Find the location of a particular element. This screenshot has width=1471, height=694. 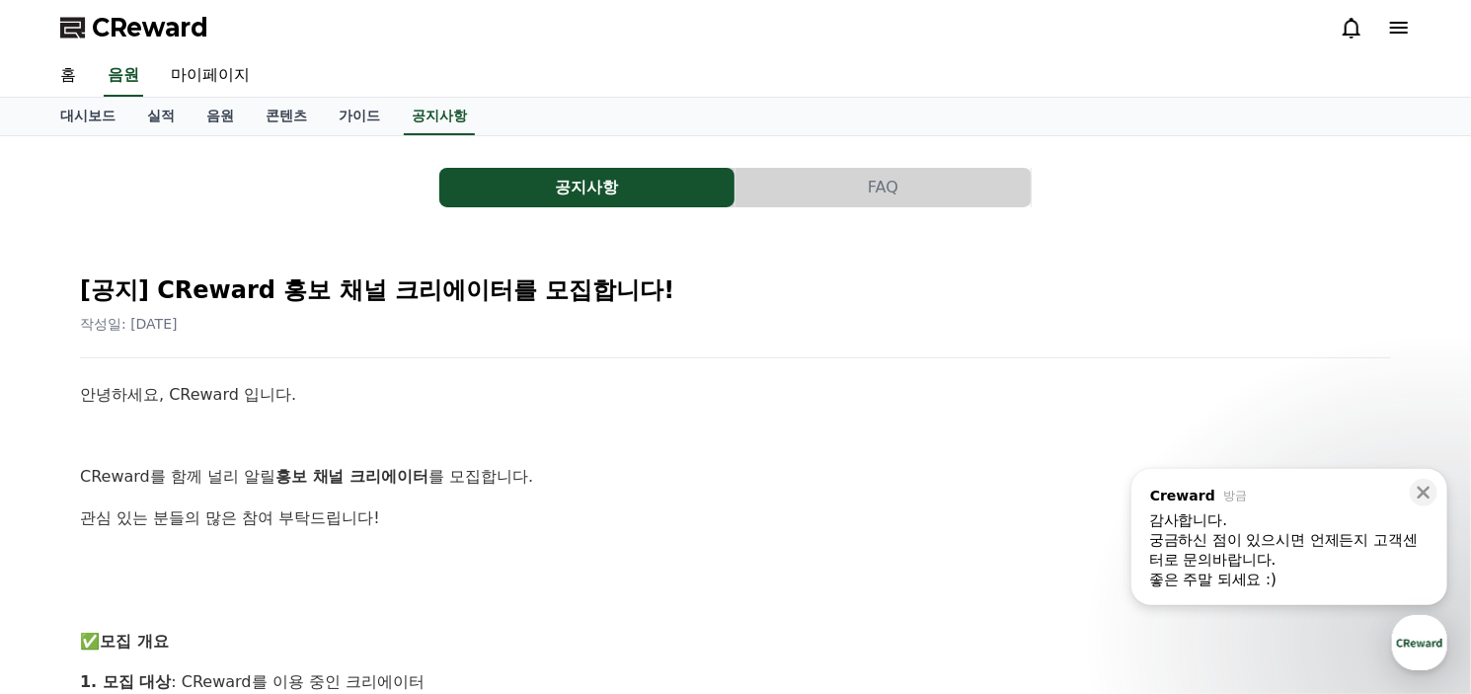

a: 콘텐츠 is located at coordinates (286, 117).